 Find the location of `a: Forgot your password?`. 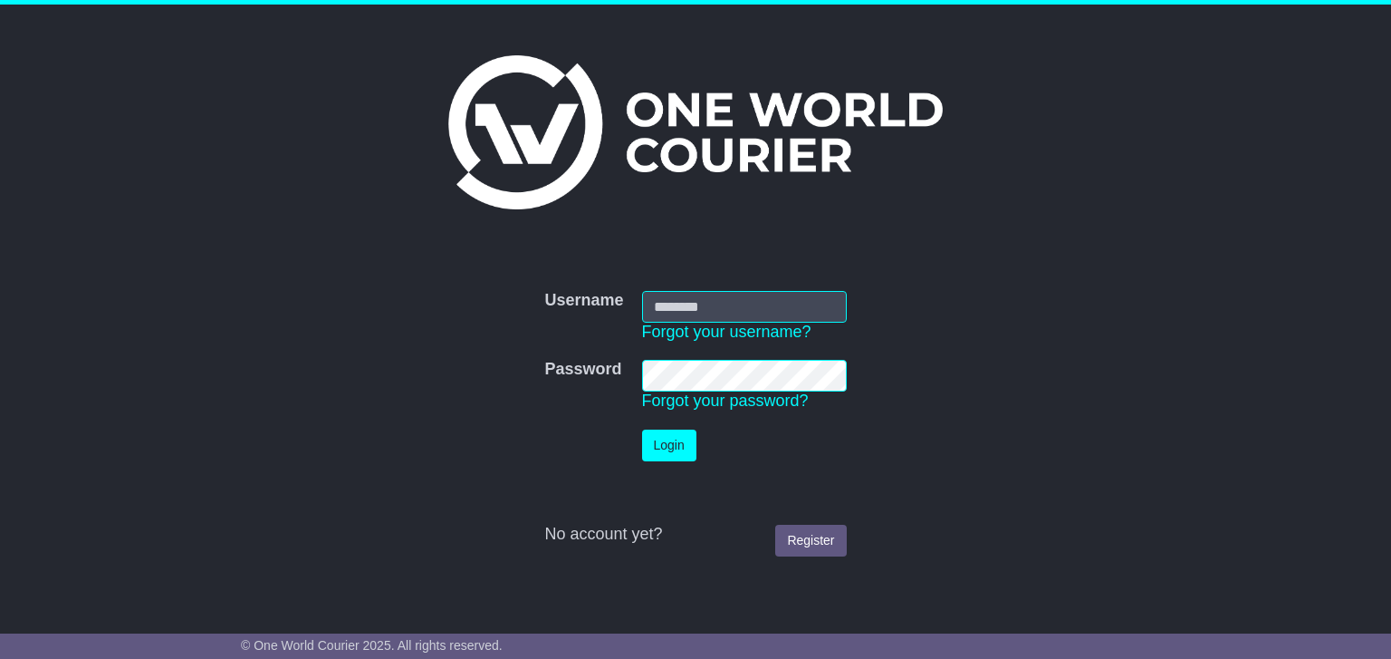

a: Forgot your password? is located at coordinates (726, 400).